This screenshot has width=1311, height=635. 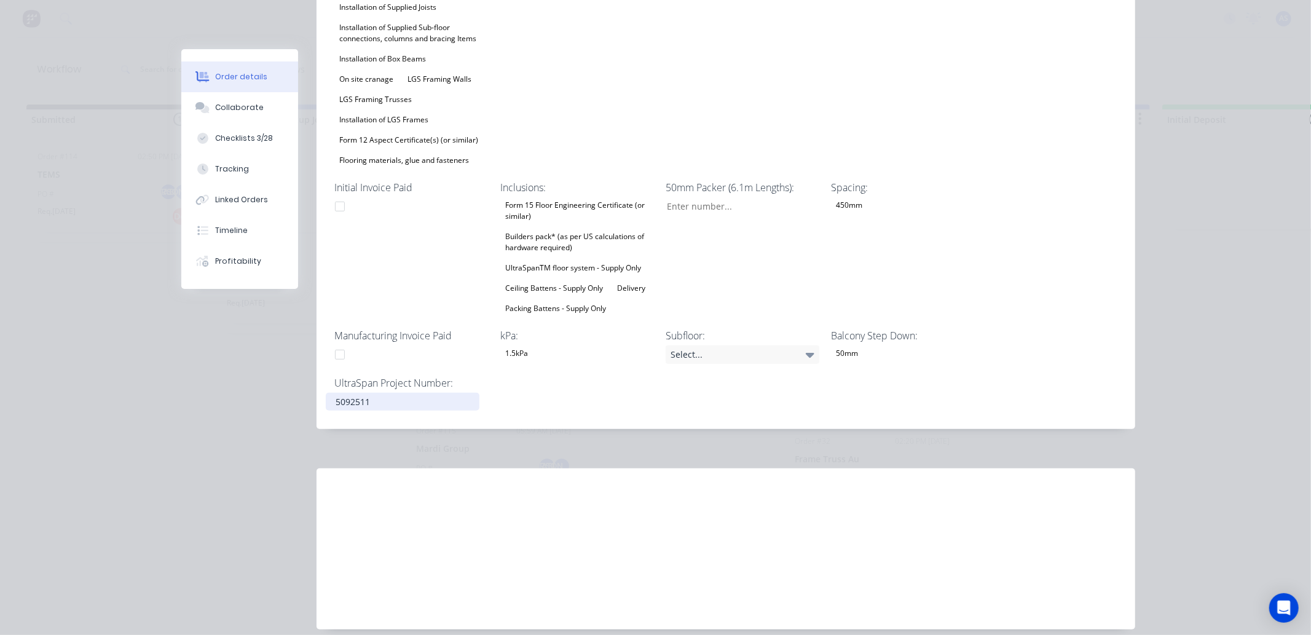 I want to click on div: 450mm, so click(x=849, y=205).